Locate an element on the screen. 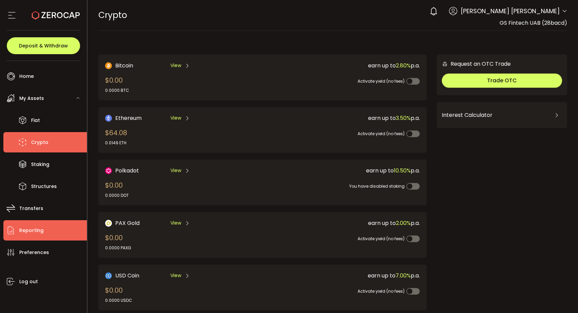 This screenshot has height=313, width=578. img: Ethereum is located at coordinates (109, 118).